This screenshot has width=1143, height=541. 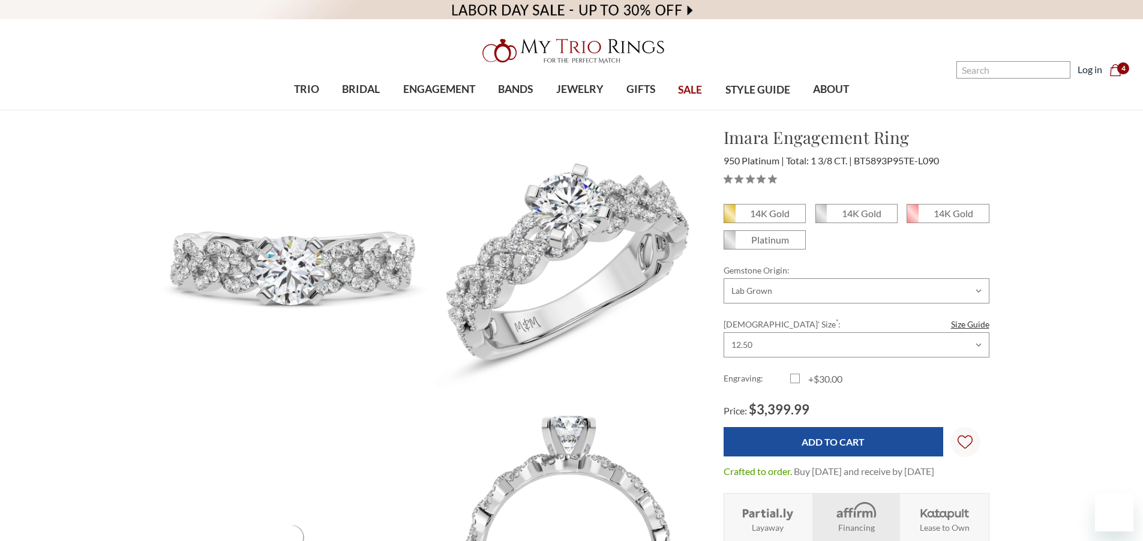 What do you see at coordinates (945, 528) in the screenshot?
I see `strong: Lease to Own` at bounding box center [945, 528].